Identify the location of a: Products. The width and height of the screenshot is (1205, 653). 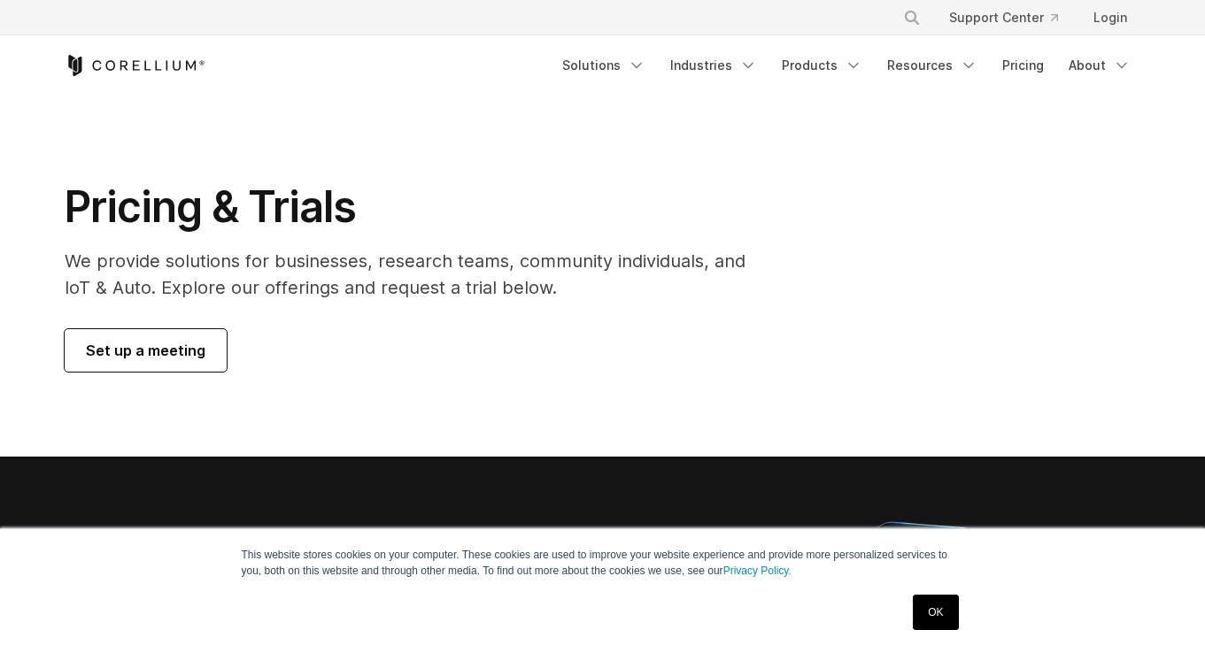
(822, 66).